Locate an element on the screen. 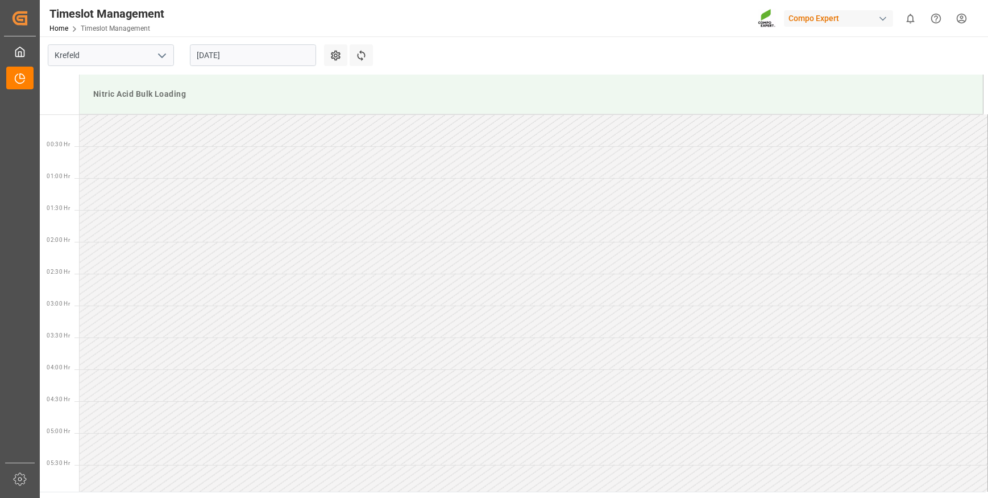  span: 04:30 Hr is located at coordinates (58, 399).